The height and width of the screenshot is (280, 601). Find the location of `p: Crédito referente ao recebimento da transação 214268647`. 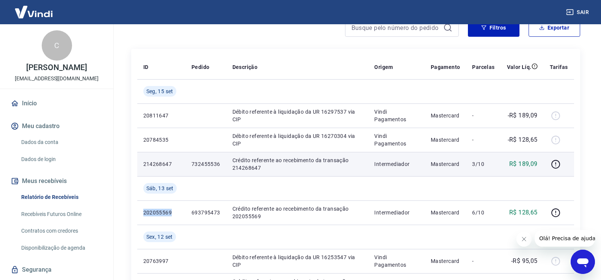

p: Crédito referente ao recebimento da transação 214268647 is located at coordinates (297, 164).